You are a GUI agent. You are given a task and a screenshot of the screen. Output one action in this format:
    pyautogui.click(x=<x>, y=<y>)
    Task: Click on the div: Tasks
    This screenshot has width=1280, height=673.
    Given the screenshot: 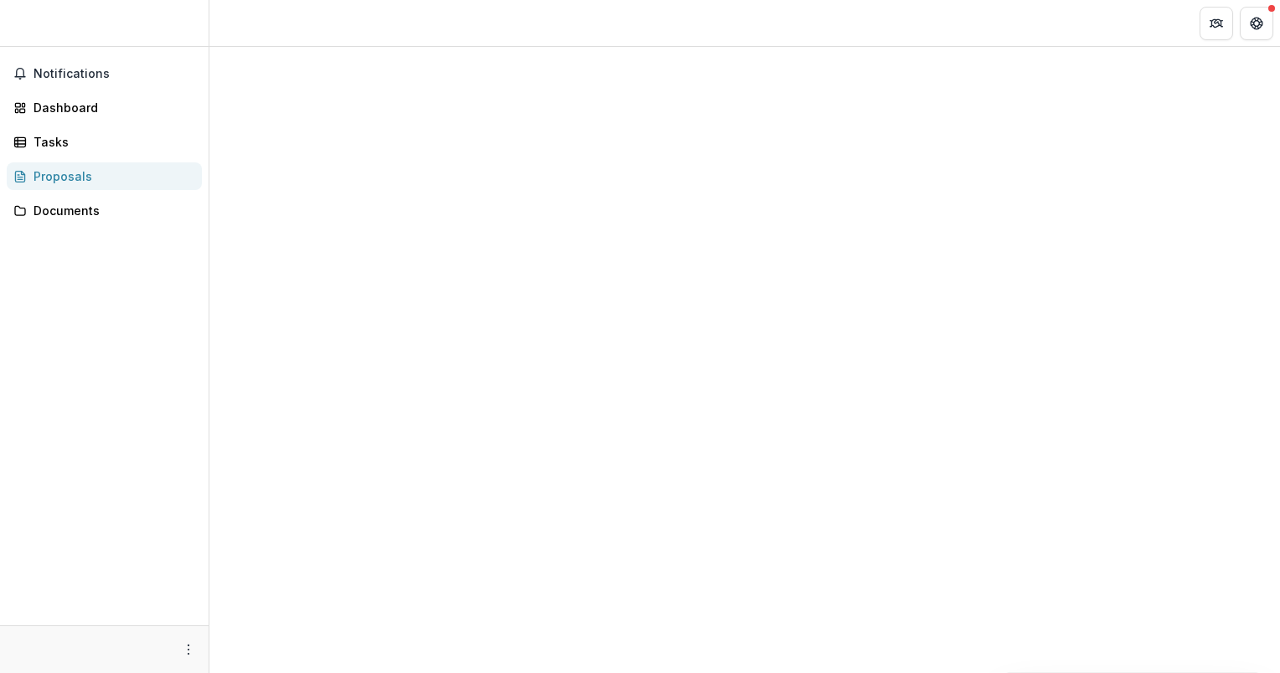 What is the action you would take?
    pyautogui.click(x=111, y=142)
    